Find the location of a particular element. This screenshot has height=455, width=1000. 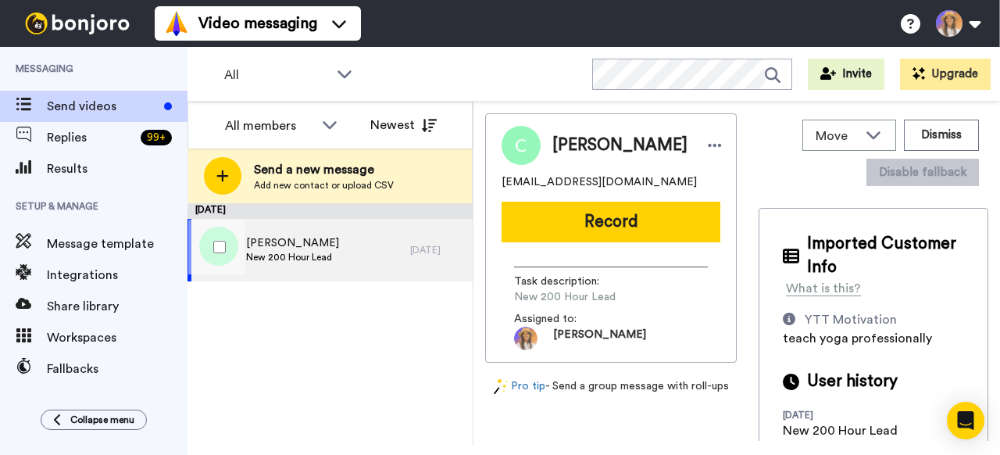

span: Integrations is located at coordinates (117, 275).